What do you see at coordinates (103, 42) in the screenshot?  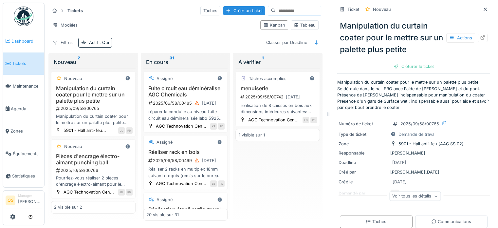 I see `span: : Oui` at bounding box center [103, 42].